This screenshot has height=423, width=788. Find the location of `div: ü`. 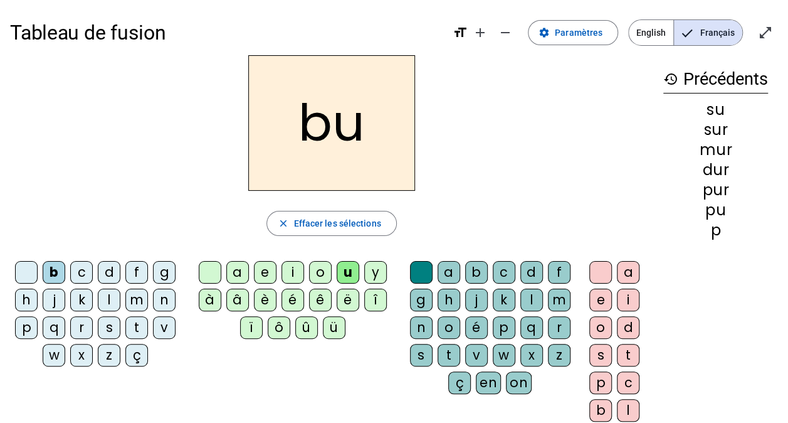

div: ü is located at coordinates (334, 327).